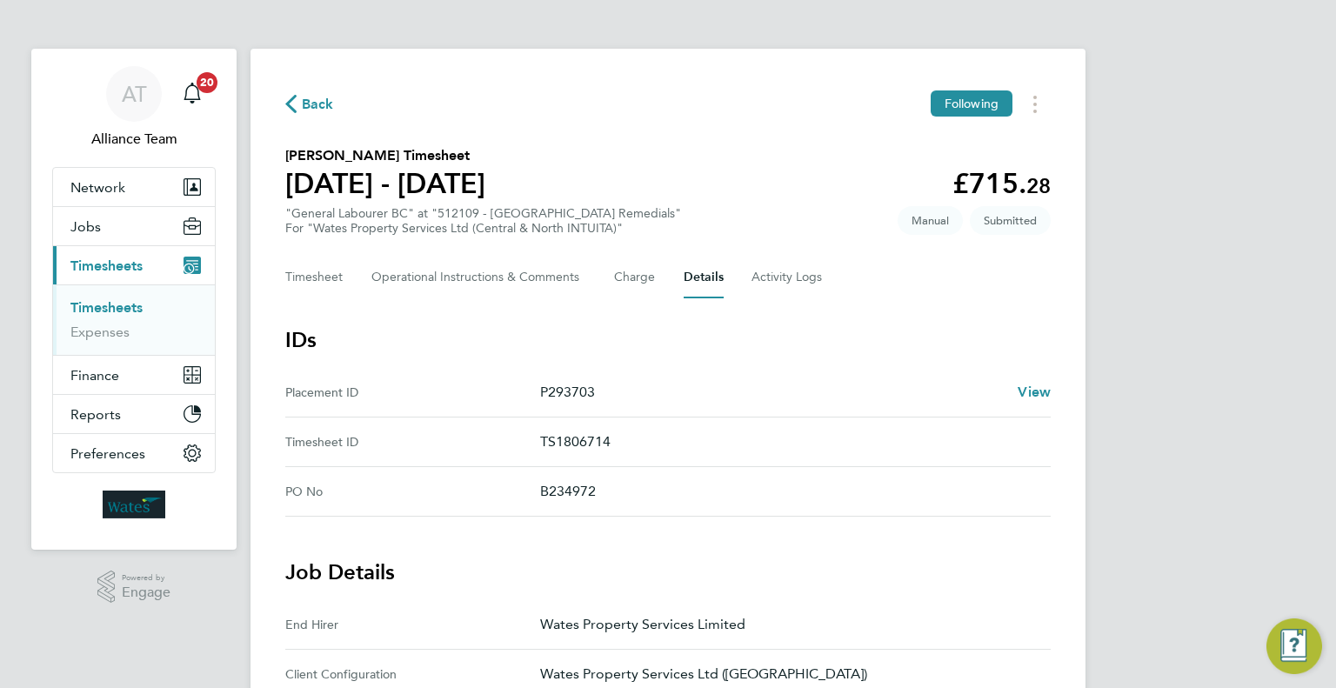 The height and width of the screenshot is (688, 1336). Describe the element at coordinates (134, 108) in the screenshot. I see `a: ATAlliance Team` at that location.